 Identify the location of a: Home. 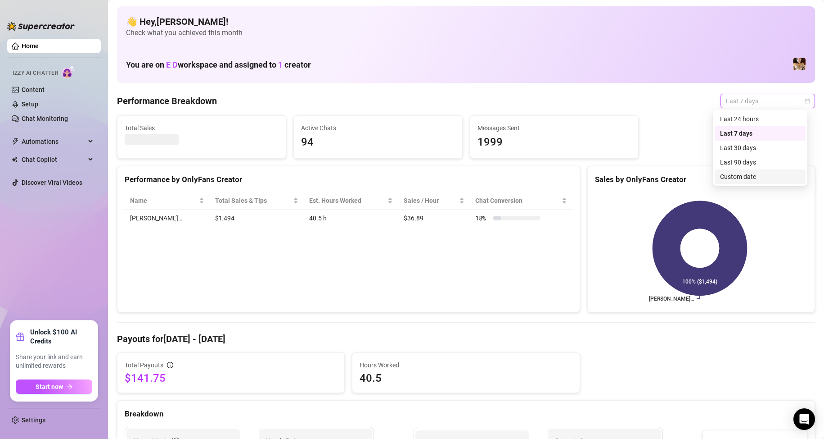
(30, 46).